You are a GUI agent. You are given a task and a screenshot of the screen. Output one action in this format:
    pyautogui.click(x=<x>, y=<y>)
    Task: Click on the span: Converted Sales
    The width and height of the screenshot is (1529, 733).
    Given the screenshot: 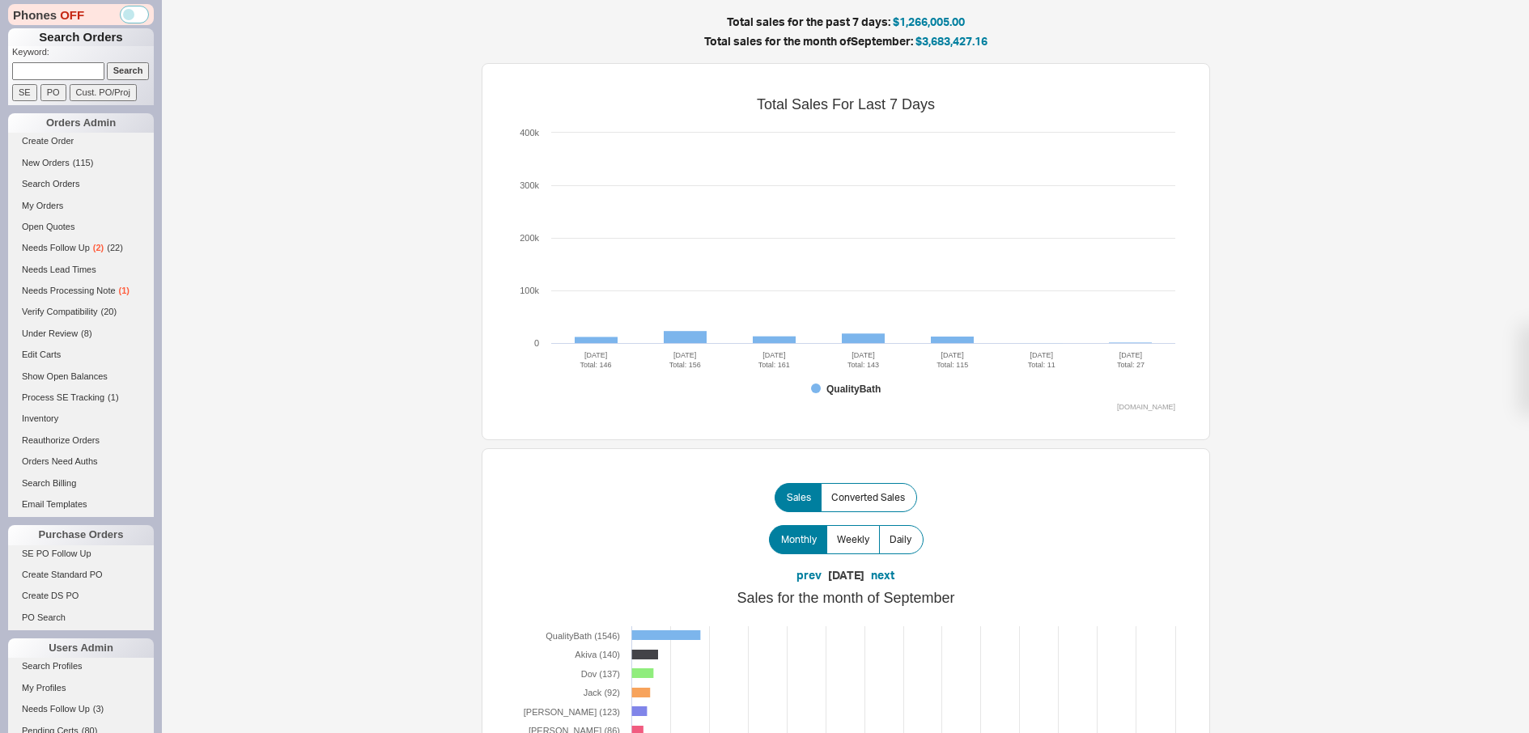 What is the action you would take?
    pyautogui.click(x=868, y=498)
    